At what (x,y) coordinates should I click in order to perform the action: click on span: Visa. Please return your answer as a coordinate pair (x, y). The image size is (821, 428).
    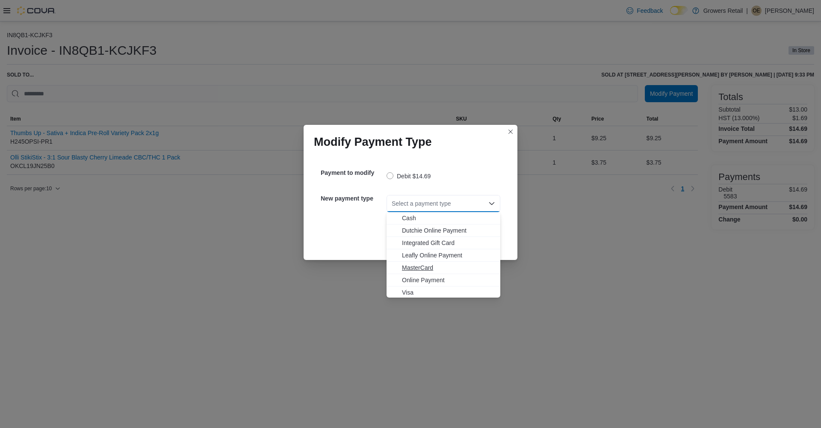
    Looking at the image, I should click on (449, 293).